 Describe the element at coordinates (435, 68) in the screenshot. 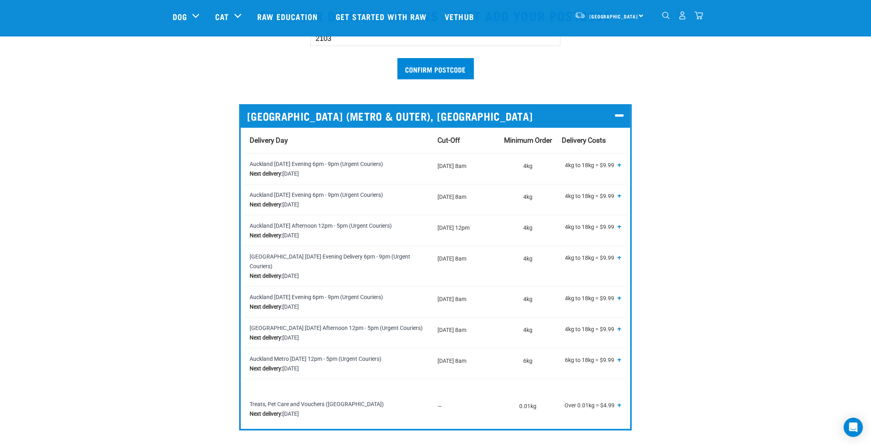

I see `input: Confirm postcode` at that location.